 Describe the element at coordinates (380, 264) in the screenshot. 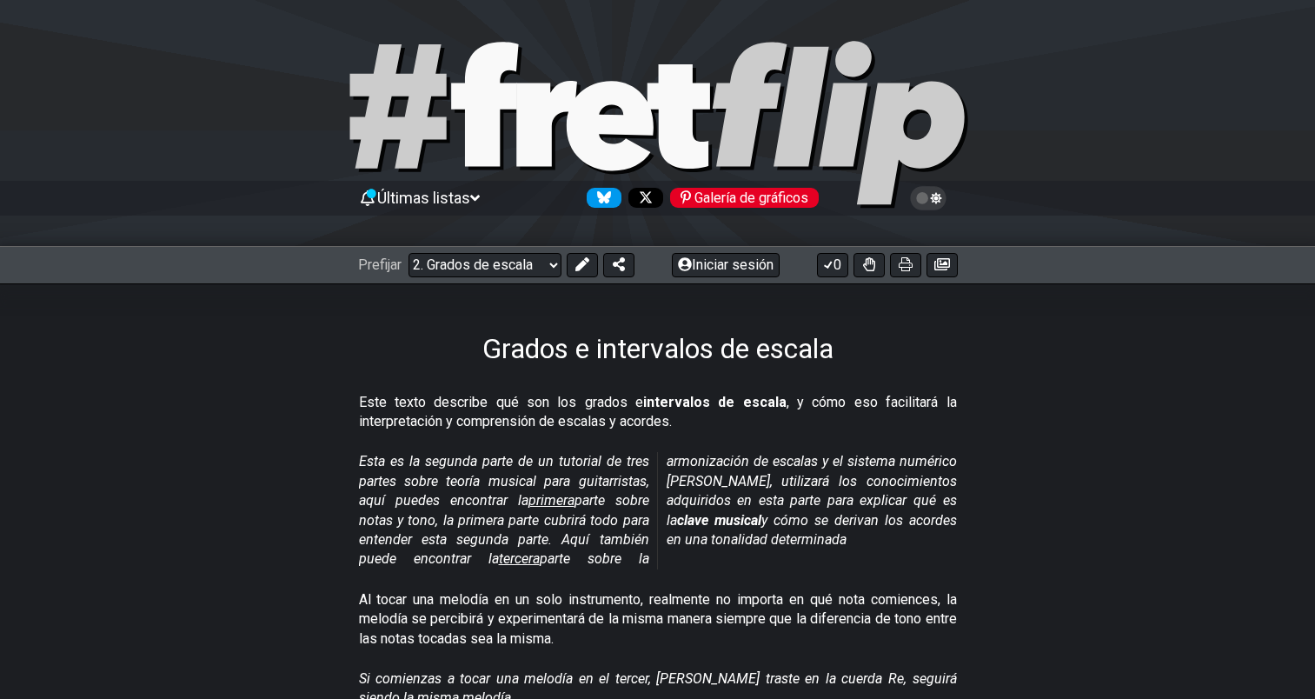

I see `span: Prefijar` at that location.